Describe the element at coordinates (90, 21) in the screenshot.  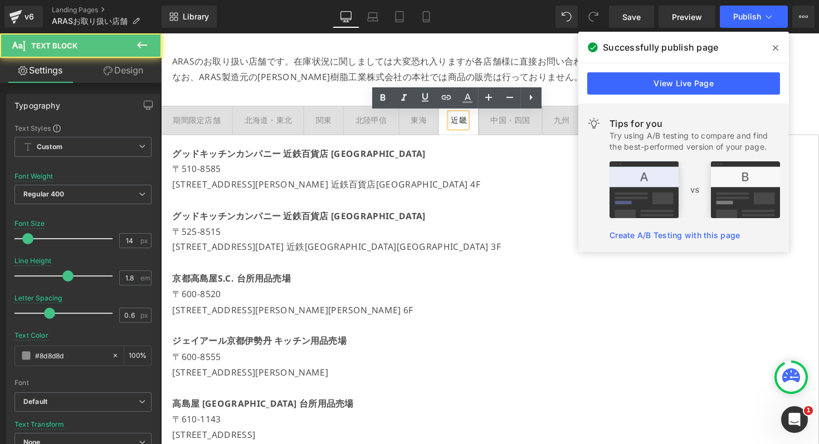
I see `span: ARASお取り扱い店舗` at that location.